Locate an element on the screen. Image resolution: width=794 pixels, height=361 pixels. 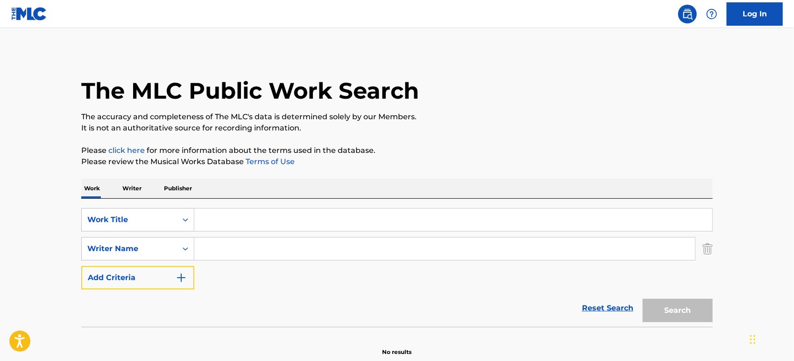
p: No results is located at coordinates (397, 346).